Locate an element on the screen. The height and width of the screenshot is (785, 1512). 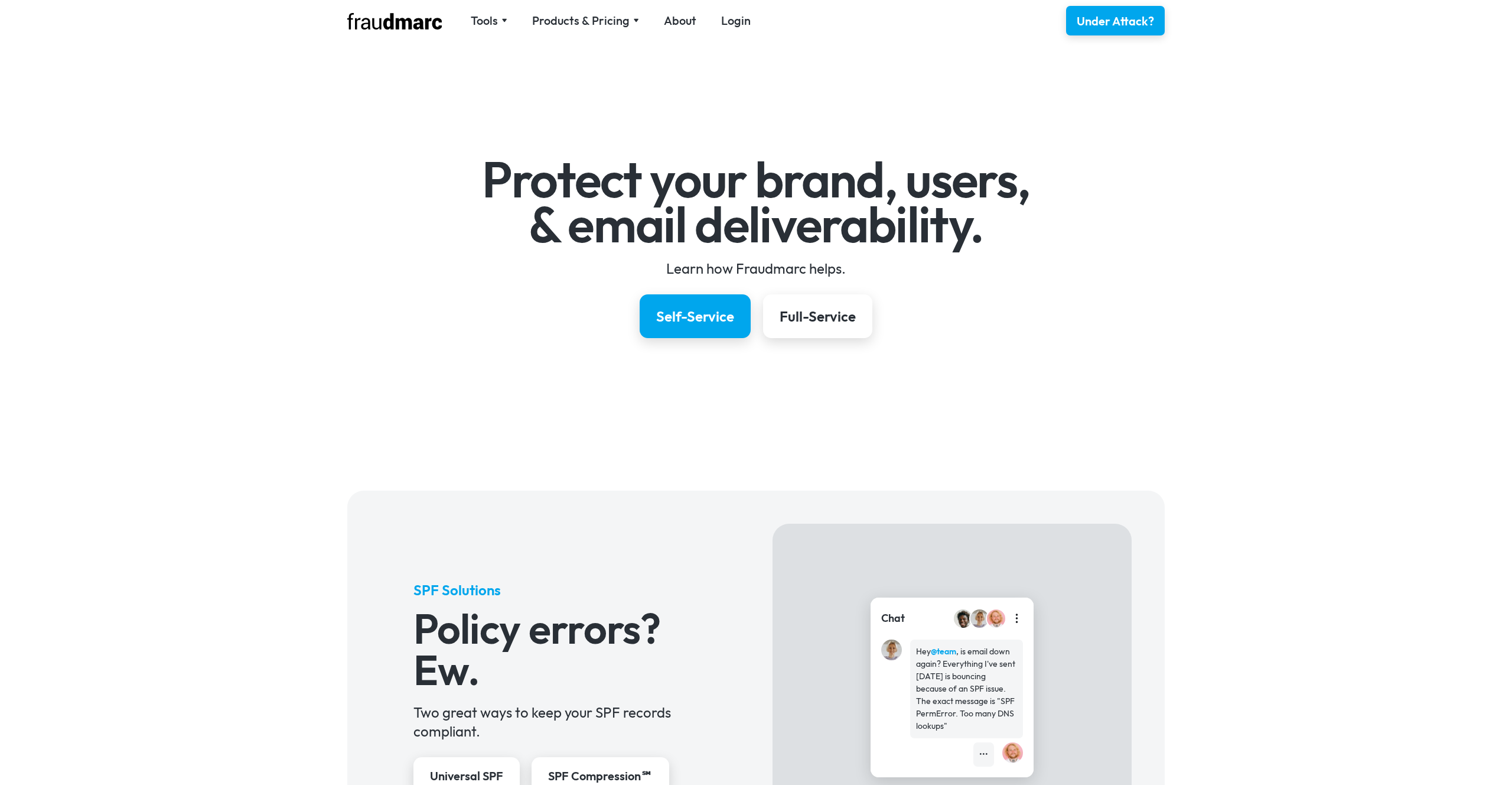
div: Under Attack? is located at coordinates (1115, 21).